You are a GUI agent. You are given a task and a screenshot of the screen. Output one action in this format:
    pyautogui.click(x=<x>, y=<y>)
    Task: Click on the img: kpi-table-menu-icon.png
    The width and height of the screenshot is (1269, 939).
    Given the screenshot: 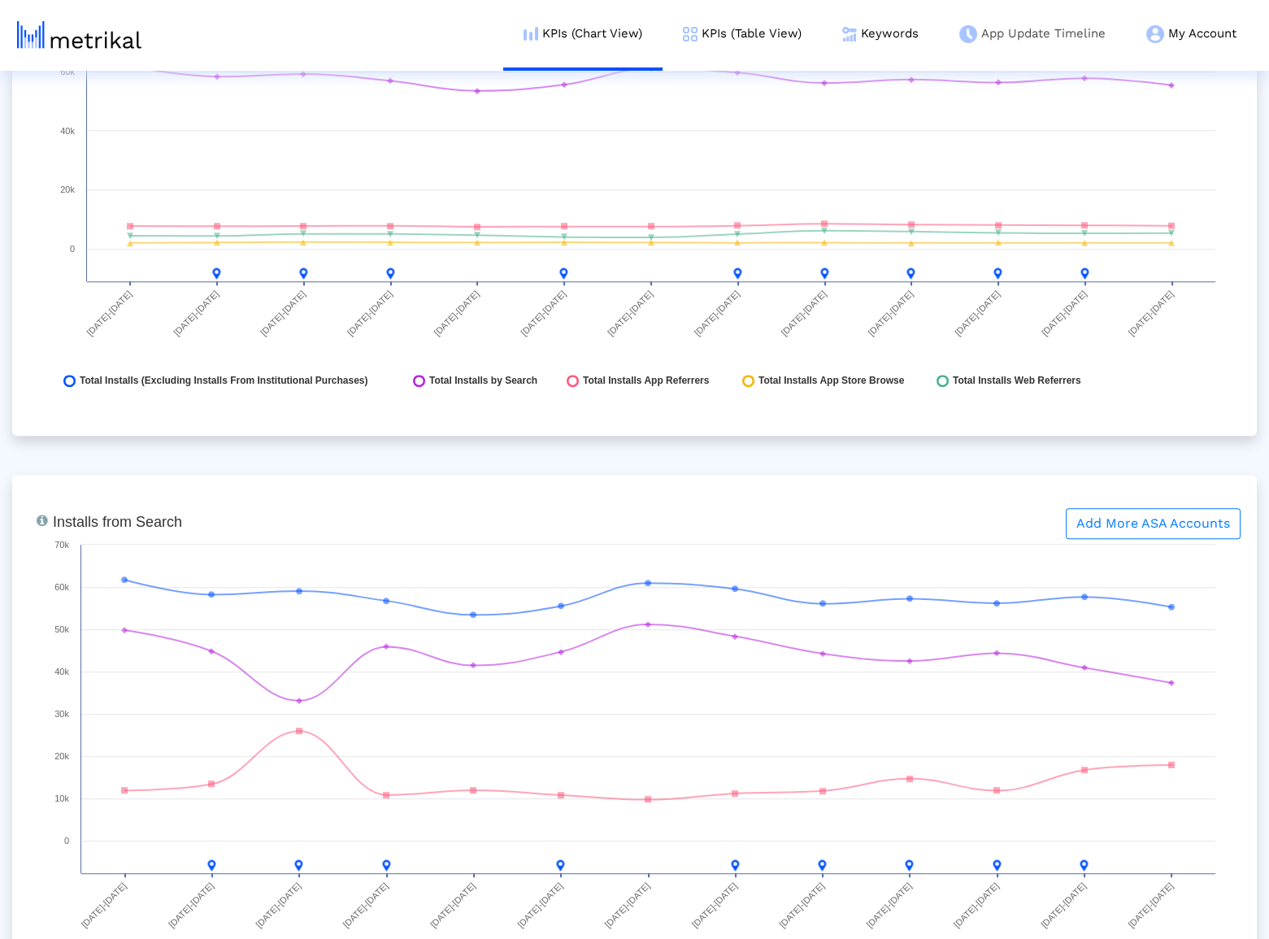 What is the action you would take?
    pyautogui.click(x=690, y=34)
    